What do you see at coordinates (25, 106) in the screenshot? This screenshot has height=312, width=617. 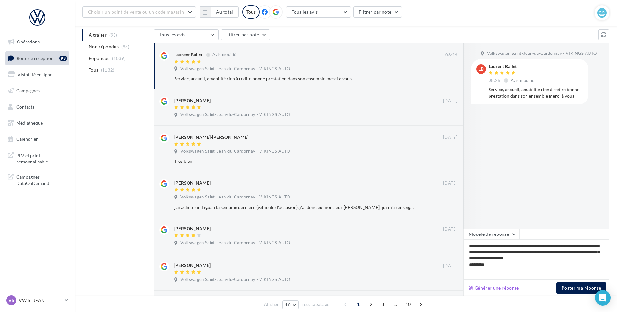 I see `span: Contacts` at bounding box center [25, 106].